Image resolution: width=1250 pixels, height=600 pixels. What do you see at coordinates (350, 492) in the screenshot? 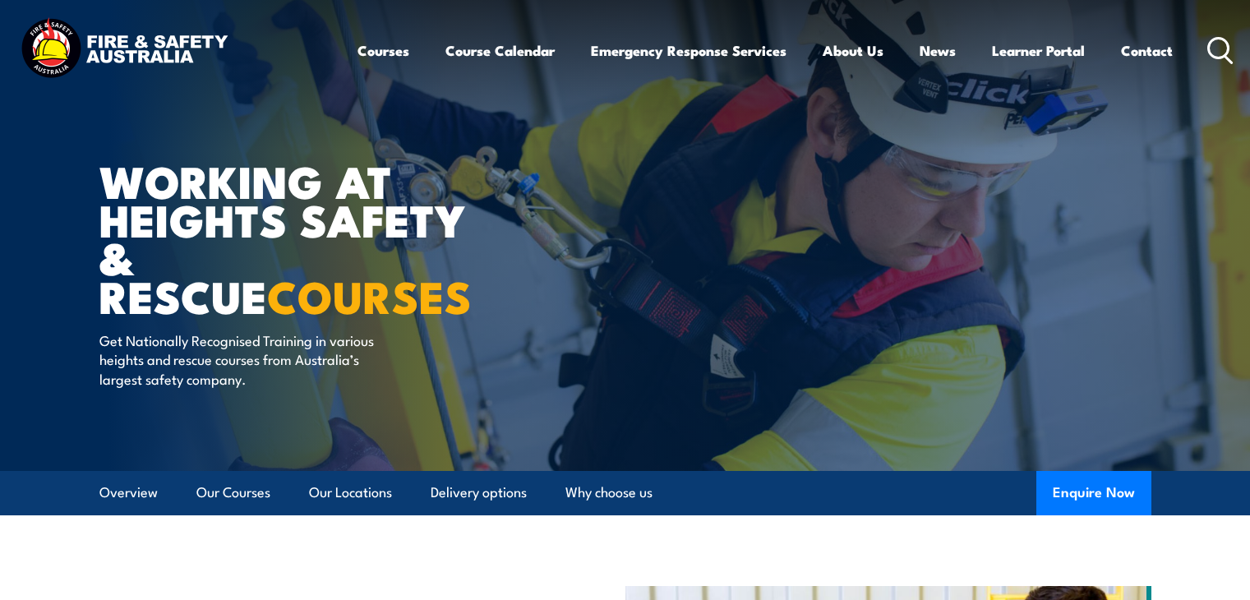
I see `a: Our Locations` at bounding box center [350, 492].